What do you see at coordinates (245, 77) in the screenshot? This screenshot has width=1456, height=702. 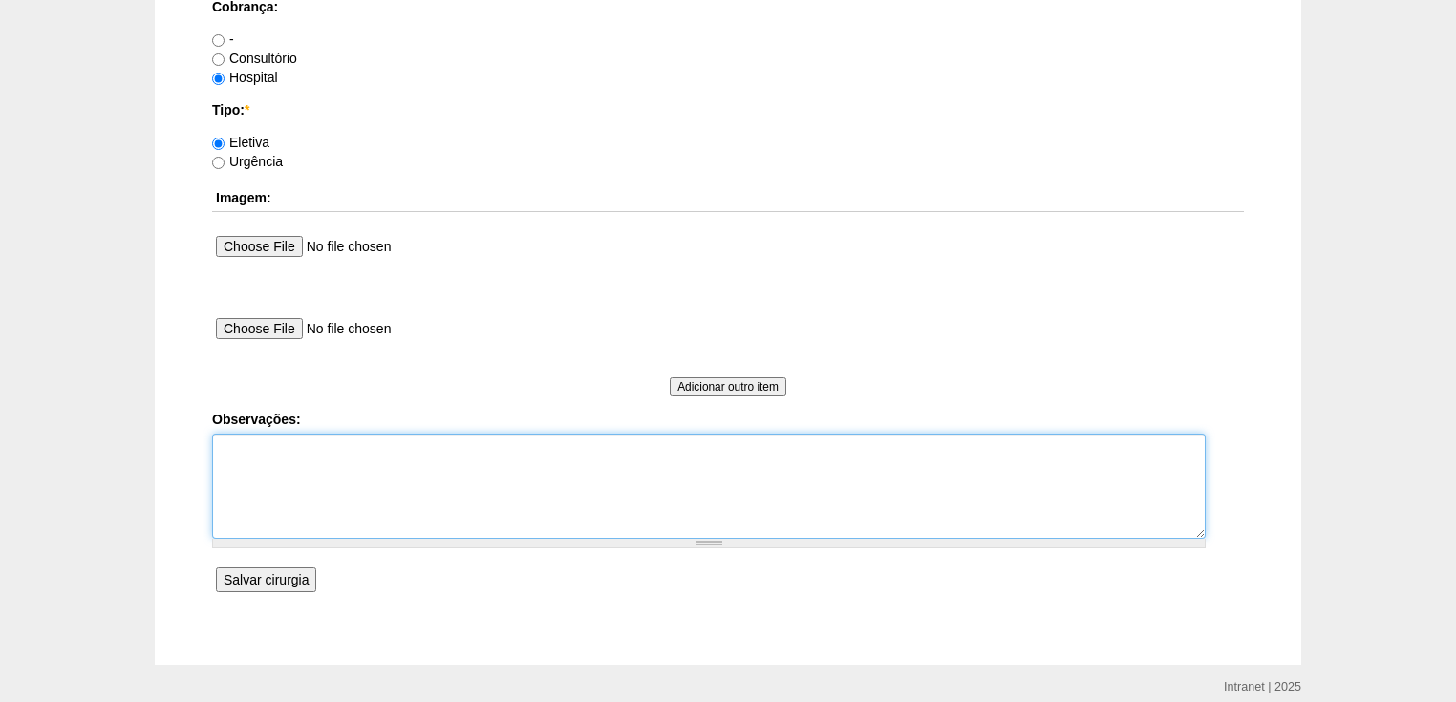 I see `label: Hospital` at bounding box center [245, 77].